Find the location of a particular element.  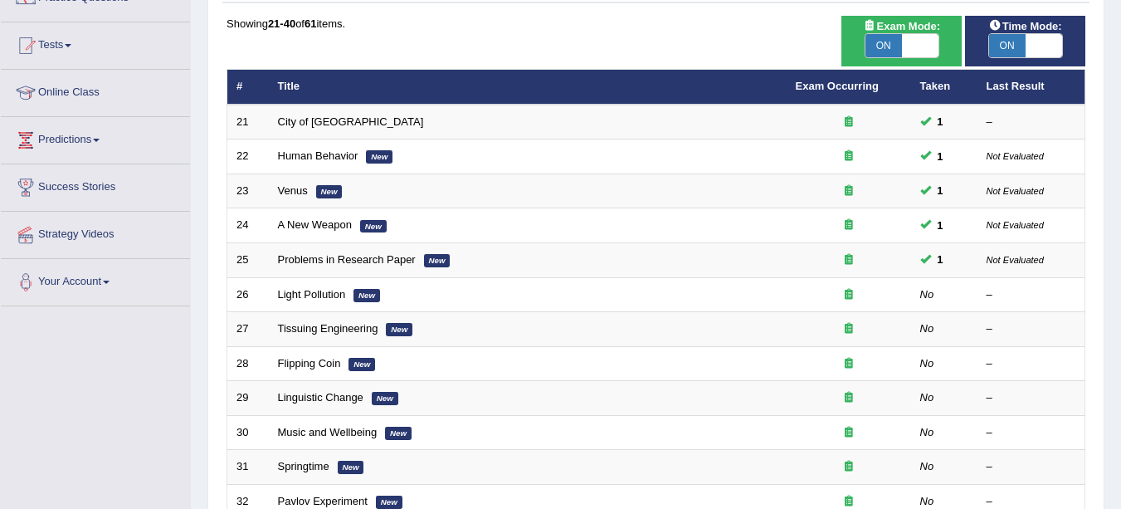

b: 21-40 is located at coordinates (281, 23).